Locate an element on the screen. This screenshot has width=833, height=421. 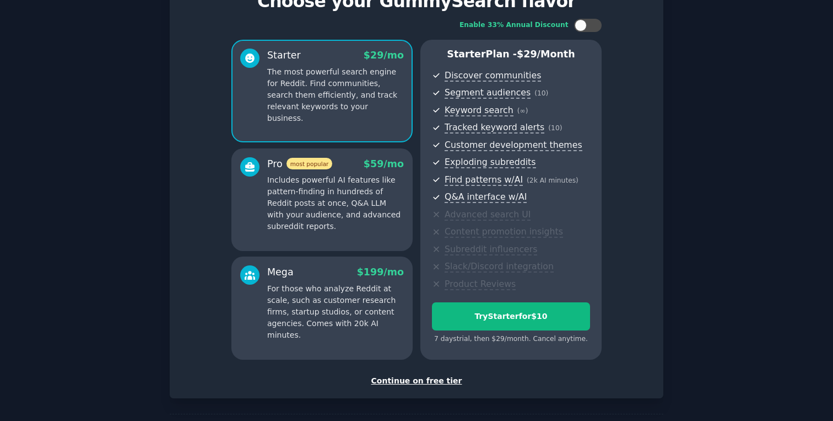
span: ( 2k AI minutes ) is located at coordinates (553, 180).